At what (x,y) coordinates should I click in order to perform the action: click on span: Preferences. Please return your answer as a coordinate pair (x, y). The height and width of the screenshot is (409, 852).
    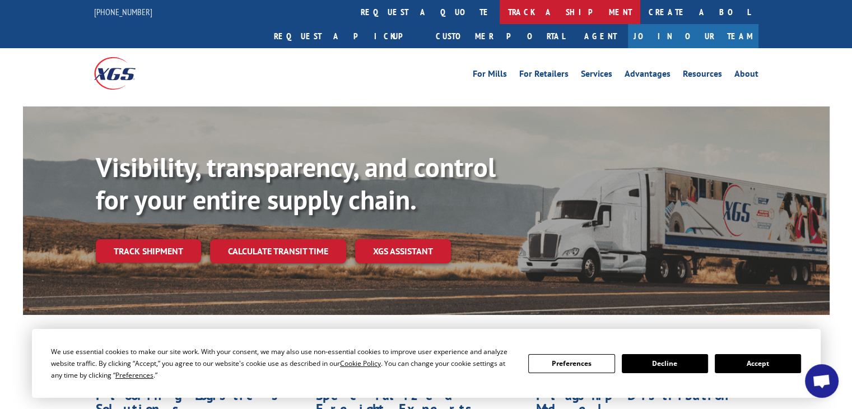
    Looking at the image, I should click on (134, 375).